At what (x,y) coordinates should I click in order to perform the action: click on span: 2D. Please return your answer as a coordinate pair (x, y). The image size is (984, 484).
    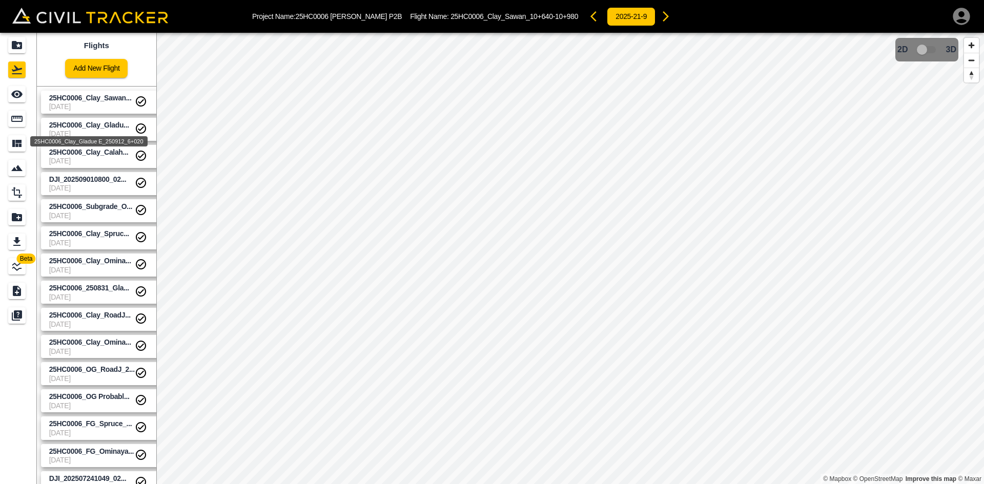
    Looking at the image, I should click on (902, 50).